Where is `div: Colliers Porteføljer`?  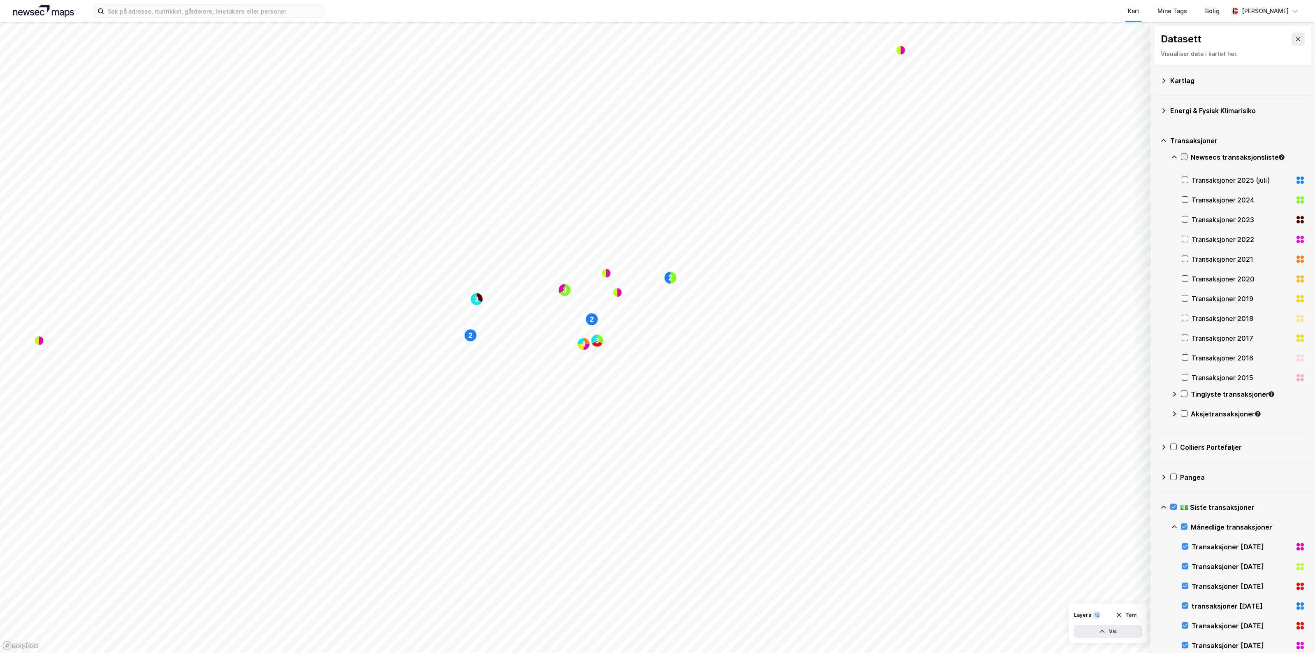 div: Colliers Porteføljer is located at coordinates (1243, 447).